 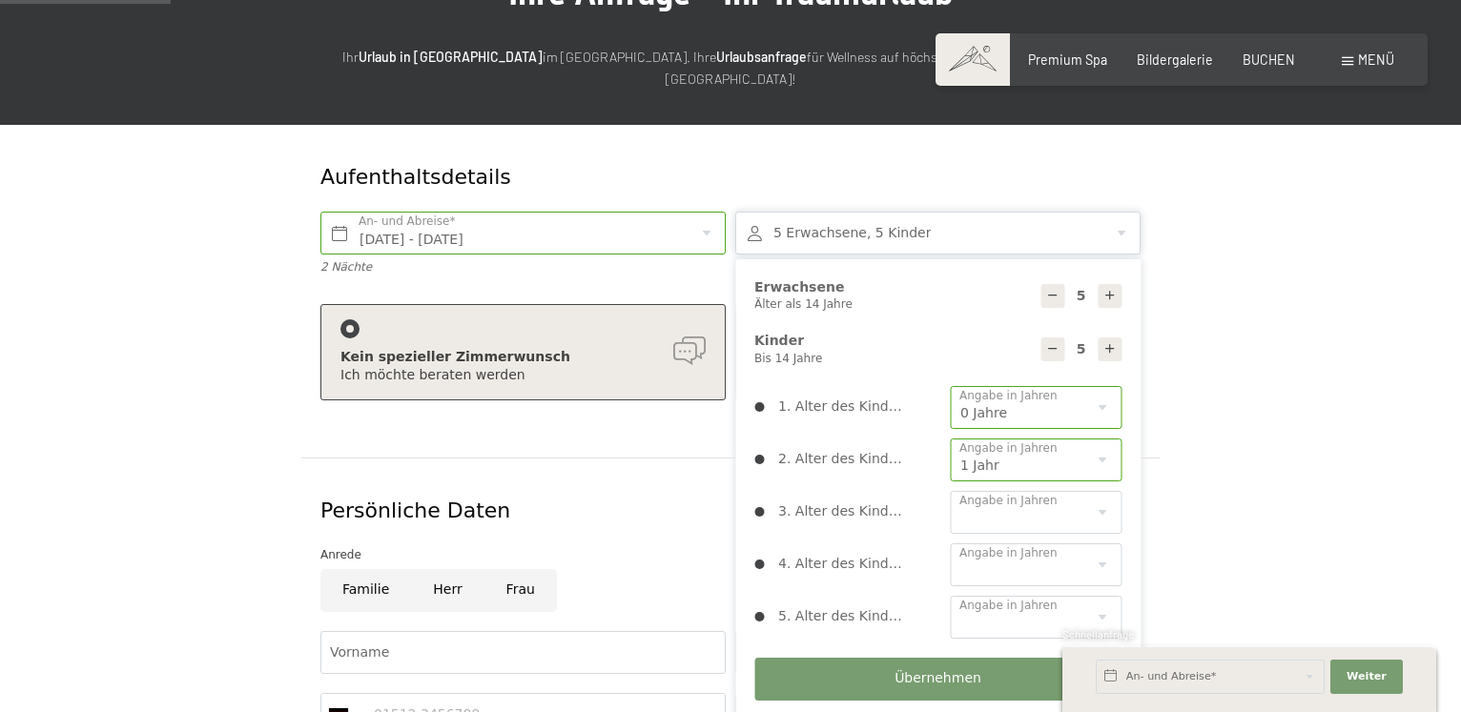 What do you see at coordinates (730, 555) in the screenshot?
I see `div: Anrede` at bounding box center [730, 555].